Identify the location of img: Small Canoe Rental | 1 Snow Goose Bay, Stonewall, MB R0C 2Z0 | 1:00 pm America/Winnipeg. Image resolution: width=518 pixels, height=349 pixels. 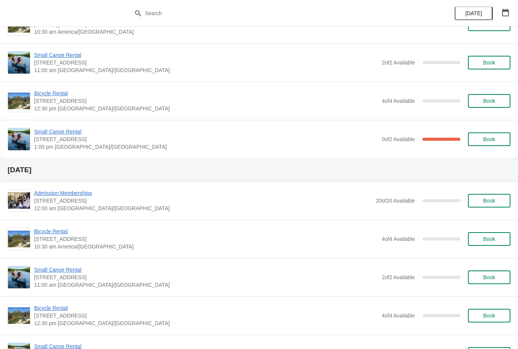
(19, 139).